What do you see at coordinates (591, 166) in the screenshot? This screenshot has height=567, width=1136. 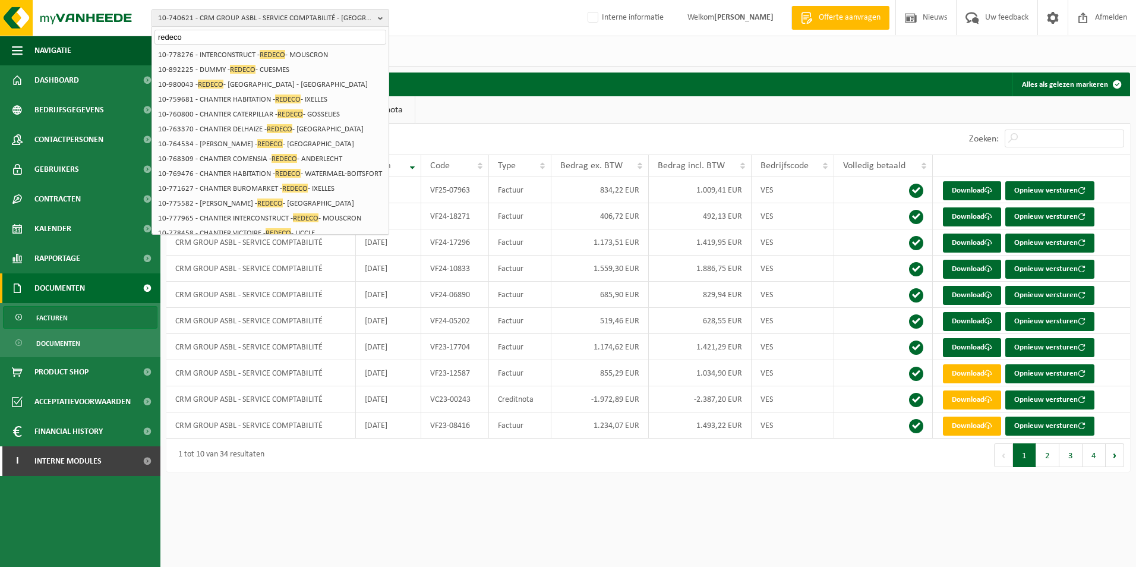 I see `span: Bedrag ex. BTW` at bounding box center [591, 166].